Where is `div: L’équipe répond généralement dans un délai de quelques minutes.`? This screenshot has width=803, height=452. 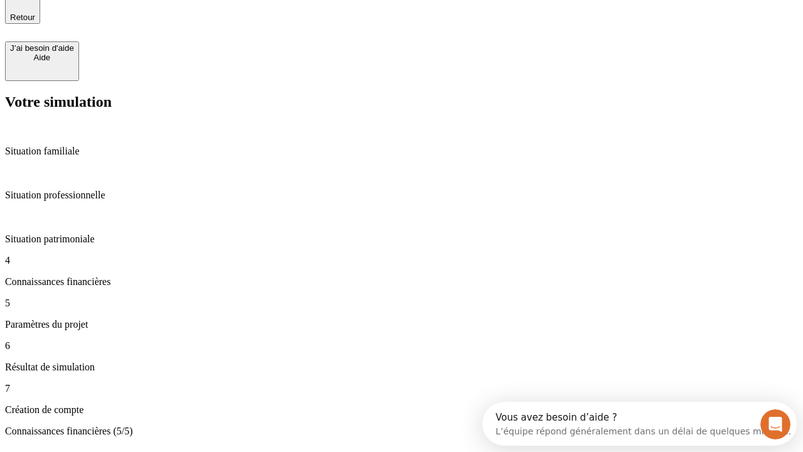
div: L’équipe répond généralement dans un délai de quelques minutes. is located at coordinates (161, 27).